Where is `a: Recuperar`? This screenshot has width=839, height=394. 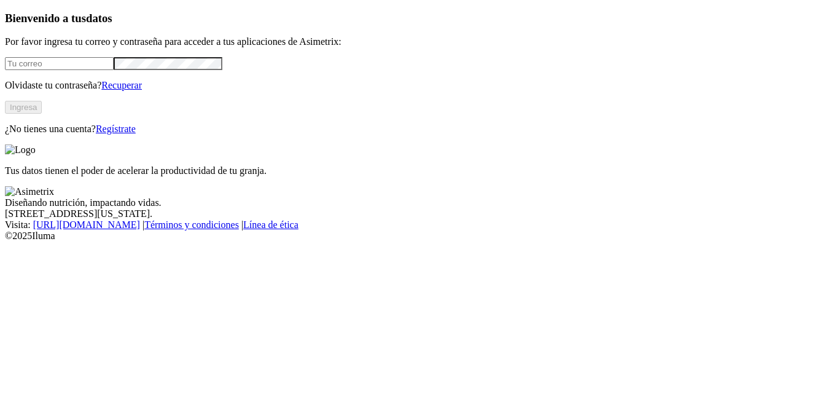 a: Recuperar is located at coordinates (122, 85).